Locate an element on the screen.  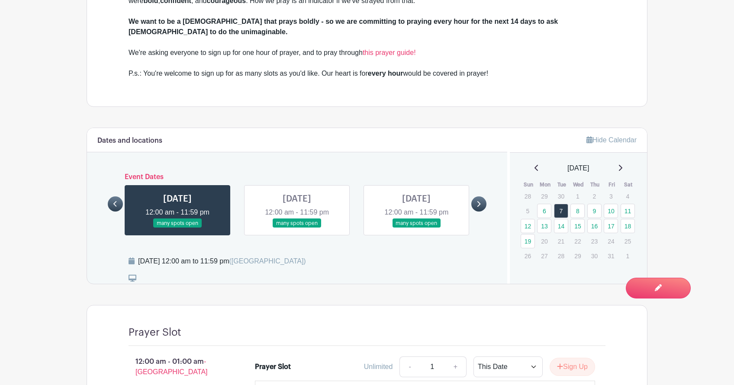
h6: Event Dates is located at coordinates (297, 177).